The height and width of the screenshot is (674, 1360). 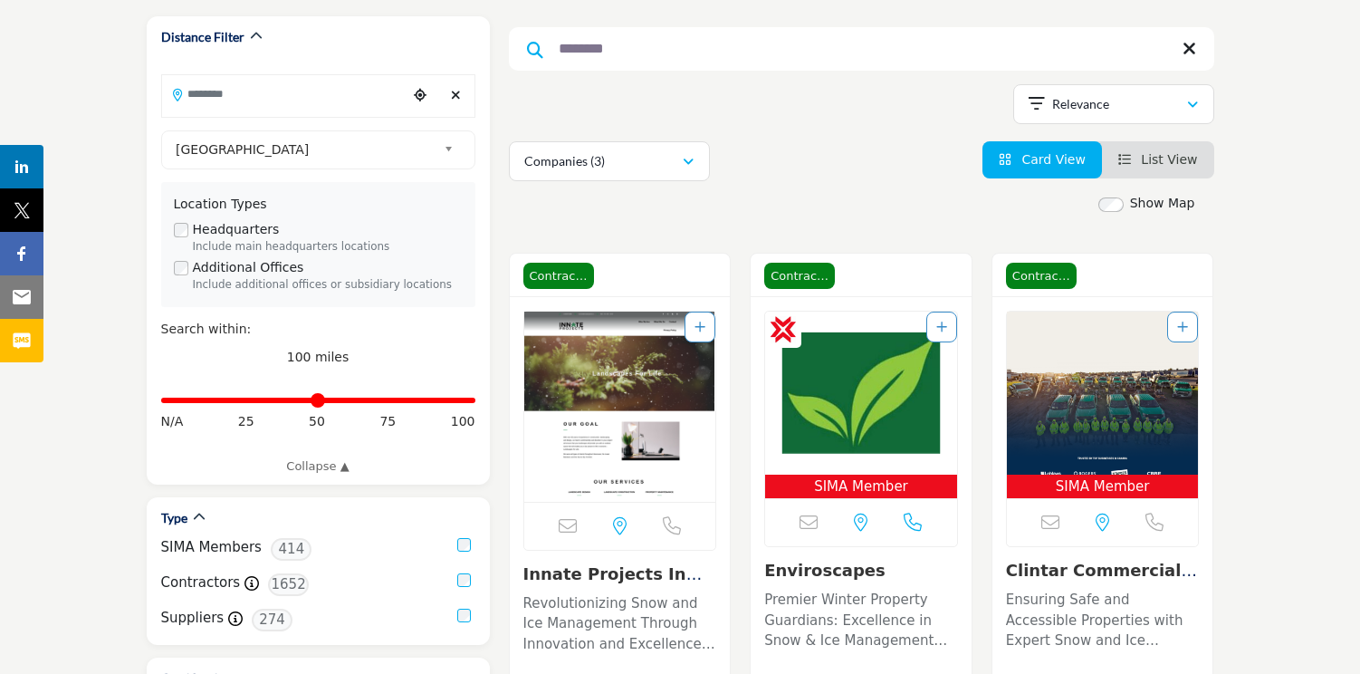 I want to click on a: View Card, so click(x=1042, y=159).